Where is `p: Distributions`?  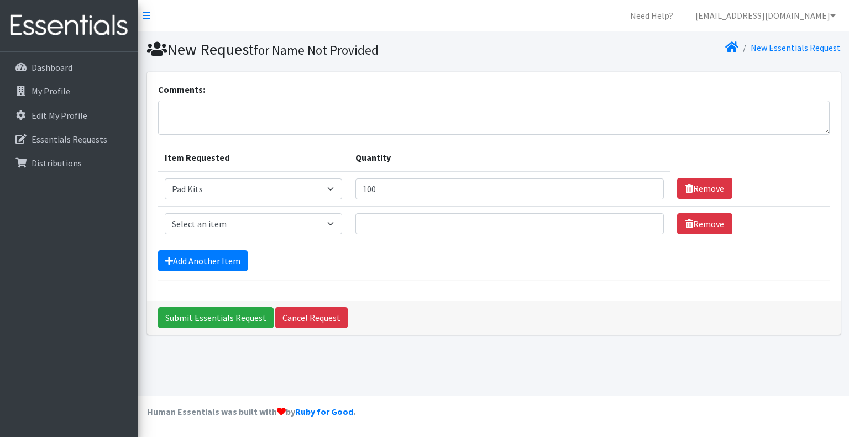
p: Distributions is located at coordinates (56, 163).